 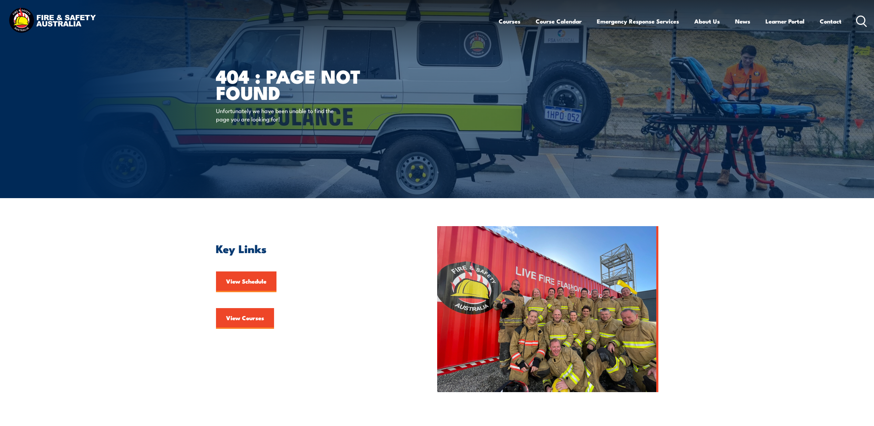 What do you see at coordinates (785, 21) in the screenshot?
I see `a: Learner Portal` at bounding box center [785, 21].